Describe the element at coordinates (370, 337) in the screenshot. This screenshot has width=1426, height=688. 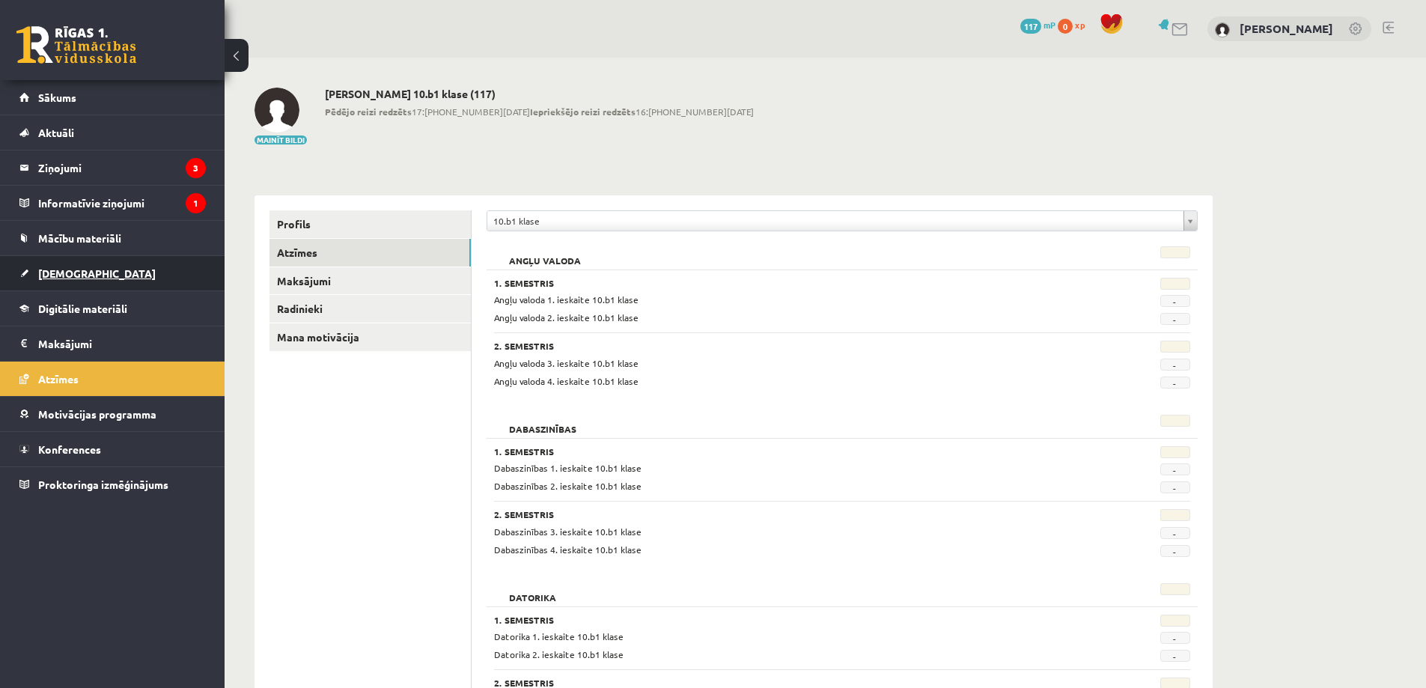
I see `a: Mana motivācija` at that location.